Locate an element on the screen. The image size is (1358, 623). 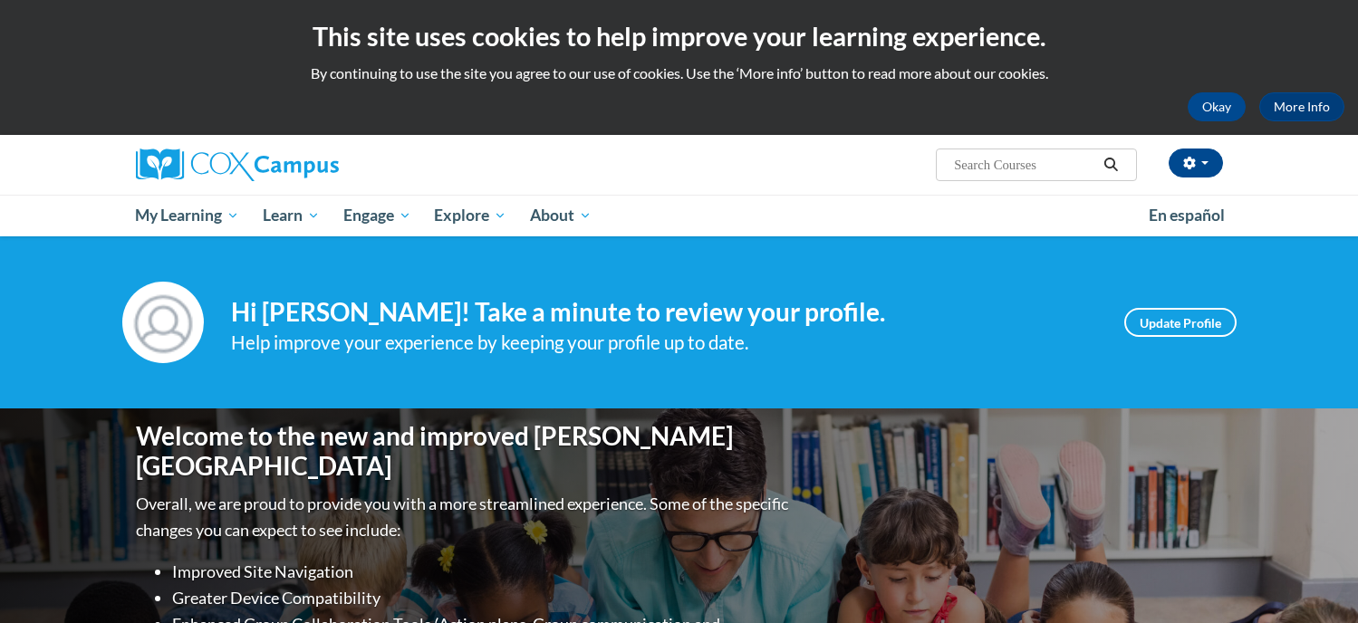
a: Explore is located at coordinates (470, 216).